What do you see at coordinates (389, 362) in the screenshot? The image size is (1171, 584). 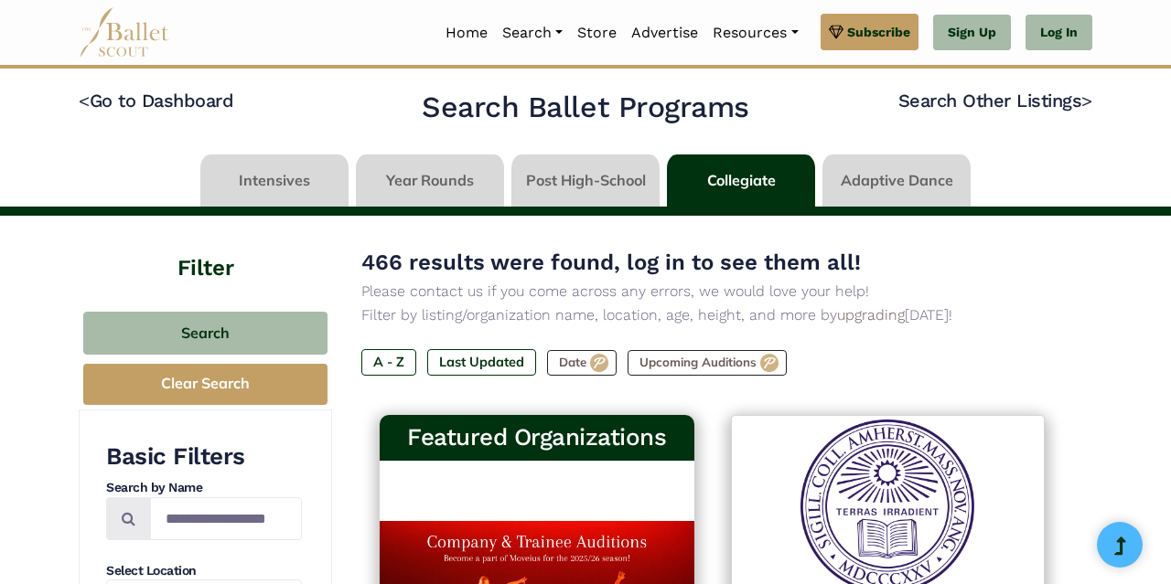 I see `label: A - Z` at bounding box center [389, 362].